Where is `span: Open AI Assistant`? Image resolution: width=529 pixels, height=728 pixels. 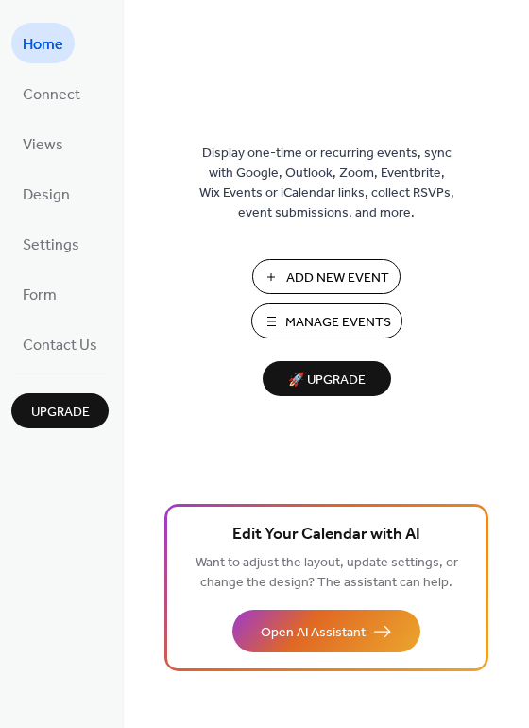
span: Open AI Assistant is located at coordinates (313, 632).